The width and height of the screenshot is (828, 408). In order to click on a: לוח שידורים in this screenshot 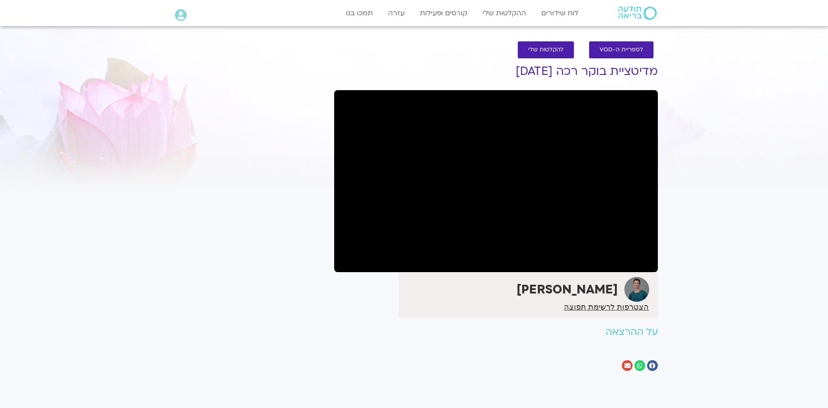, I will do `click(559, 13)`.